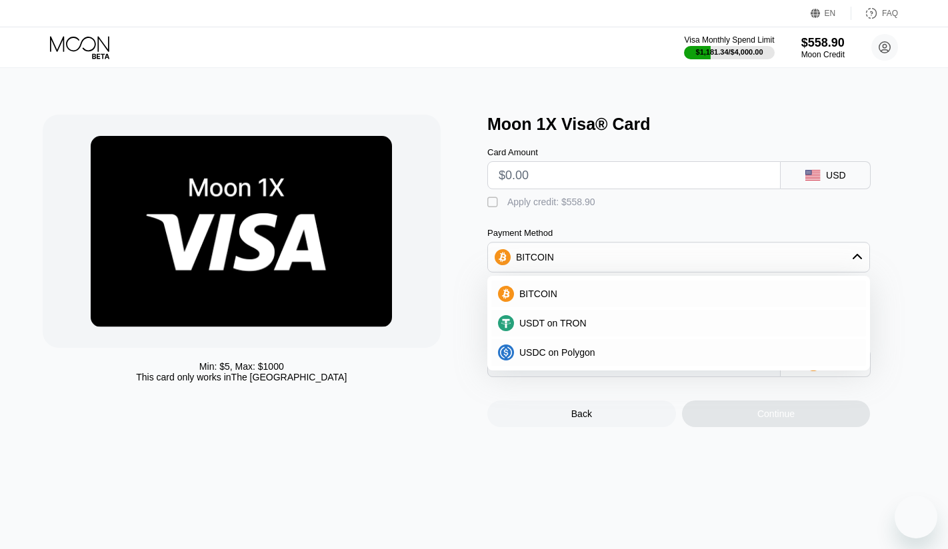  What do you see at coordinates (553, 323) in the screenshot?
I see `span: USDT on TRON` at bounding box center [553, 323].